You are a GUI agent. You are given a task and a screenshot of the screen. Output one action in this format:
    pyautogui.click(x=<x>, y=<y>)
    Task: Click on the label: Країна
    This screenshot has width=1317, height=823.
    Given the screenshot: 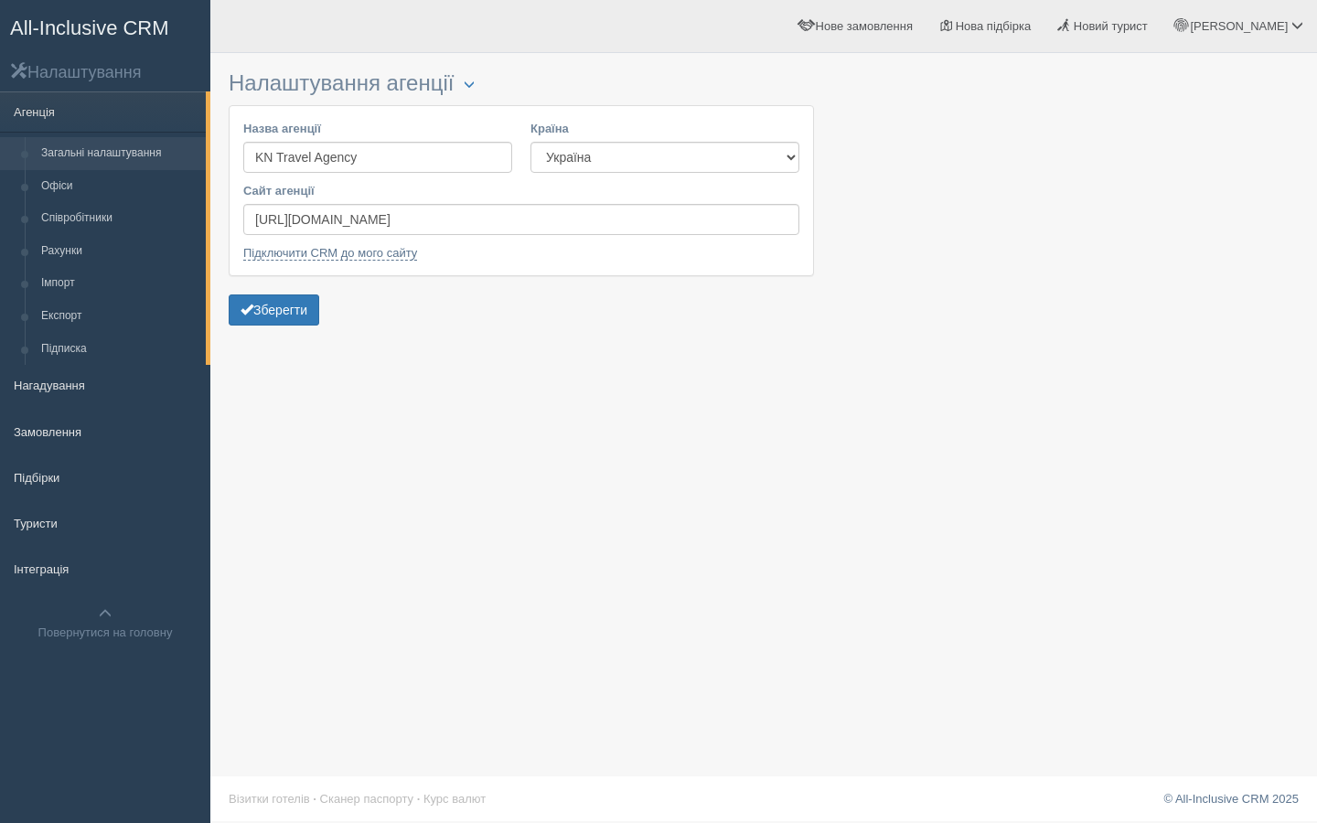 What is the action you would take?
    pyautogui.click(x=665, y=128)
    